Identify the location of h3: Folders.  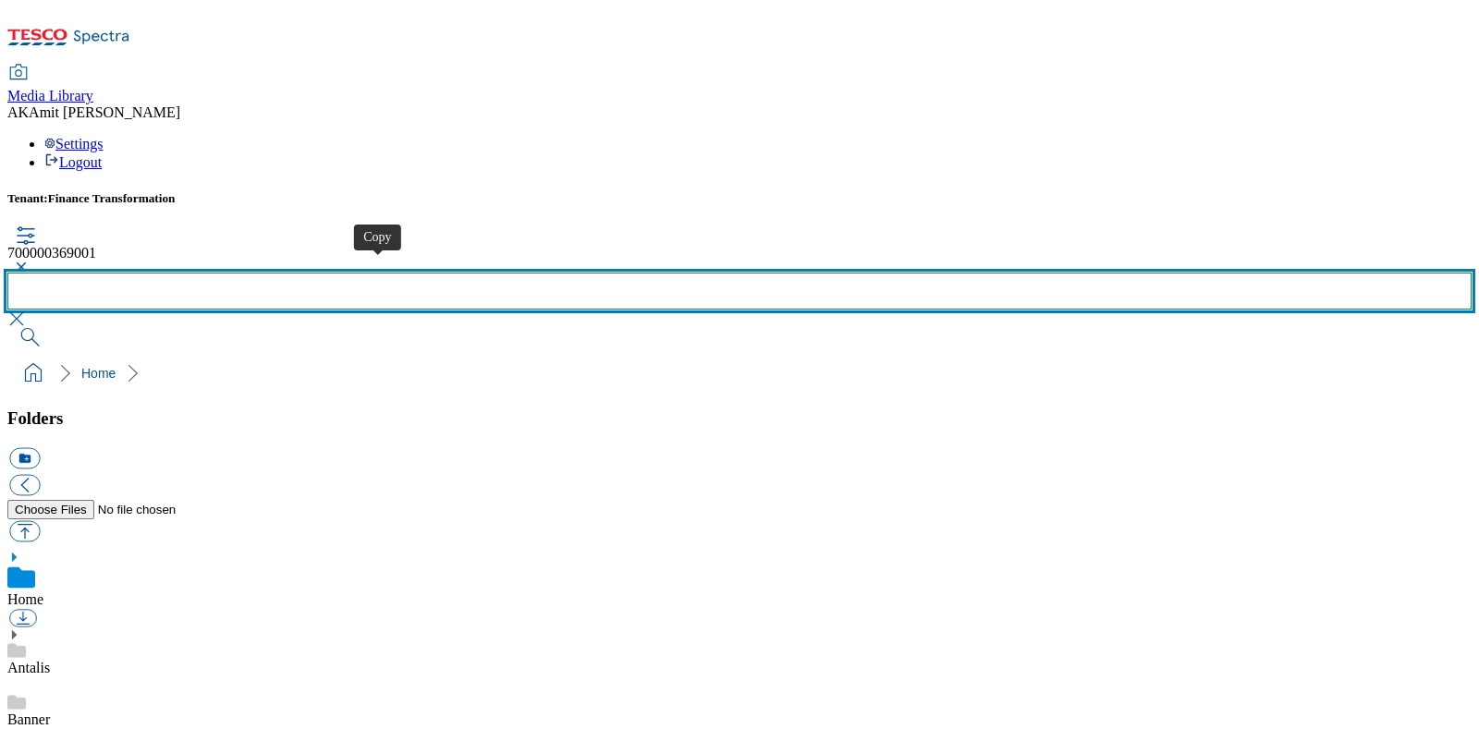
(739, 419).